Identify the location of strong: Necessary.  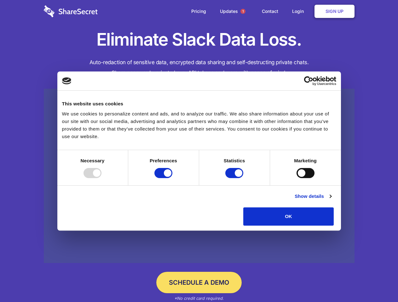
(93, 161).